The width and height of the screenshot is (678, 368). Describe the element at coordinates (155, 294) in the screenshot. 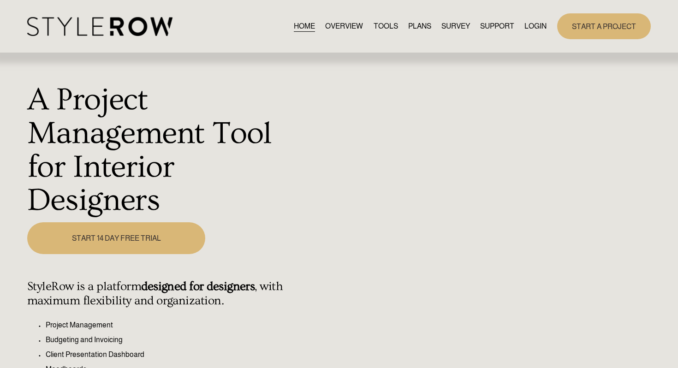

I see `h4: StyleRow is a platform , with maximum flexibility and organization.` at that location.